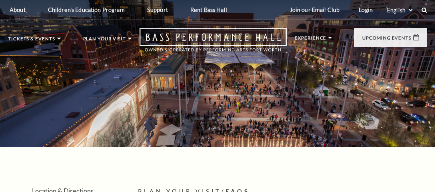  What do you see at coordinates (399, 10) in the screenshot?
I see `select: Select:` at bounding box center [399, 10].